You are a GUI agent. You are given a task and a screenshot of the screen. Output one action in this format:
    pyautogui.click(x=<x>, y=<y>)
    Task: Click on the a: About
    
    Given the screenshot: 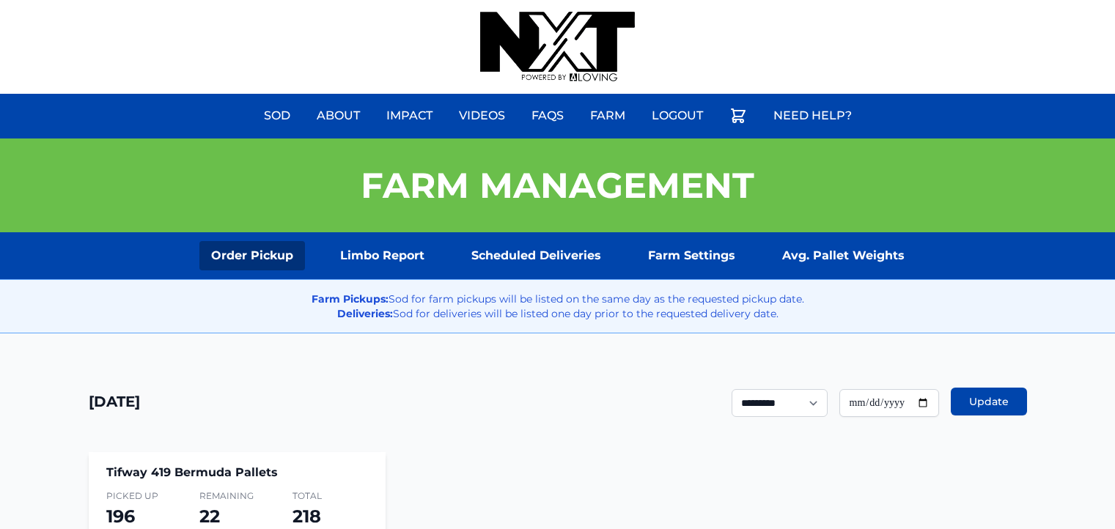 What is the action you would take?
    pyautogui.click(x=338, y=116)
    